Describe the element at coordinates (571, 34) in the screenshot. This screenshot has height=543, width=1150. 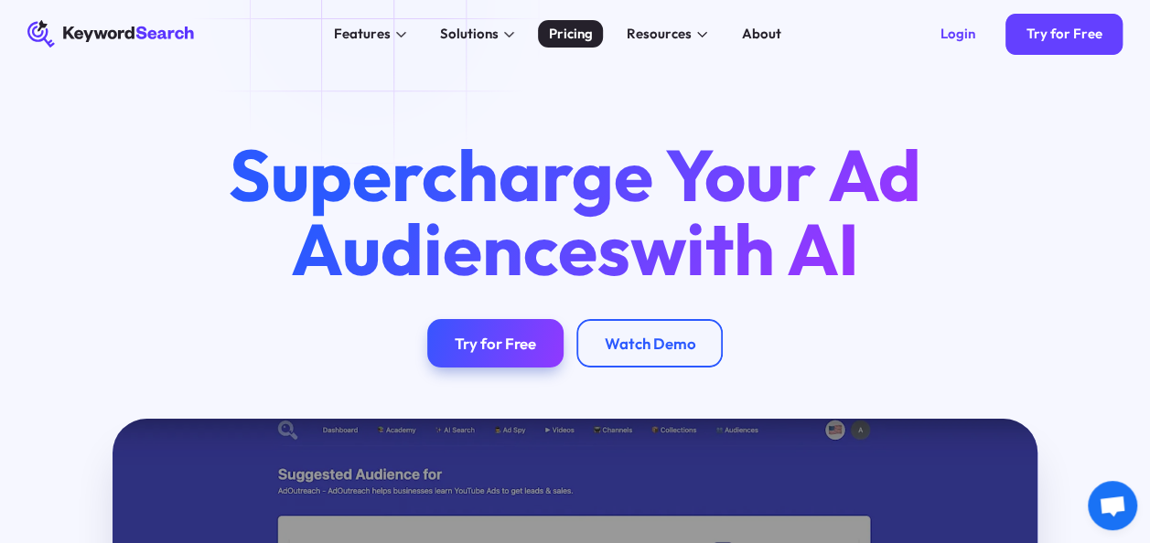
I see `div: Pricing` at that location.